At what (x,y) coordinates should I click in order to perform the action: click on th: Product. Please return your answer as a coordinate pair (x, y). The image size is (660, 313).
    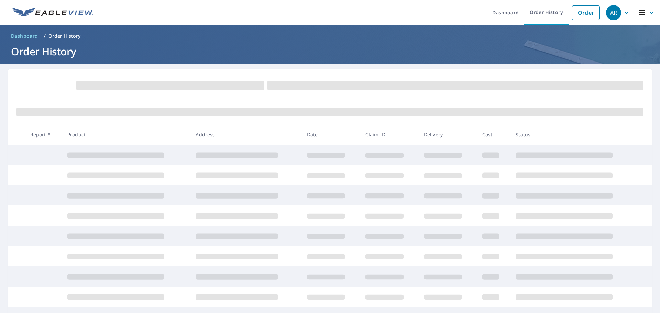
    Looking at the image, I should click on (126, 134).